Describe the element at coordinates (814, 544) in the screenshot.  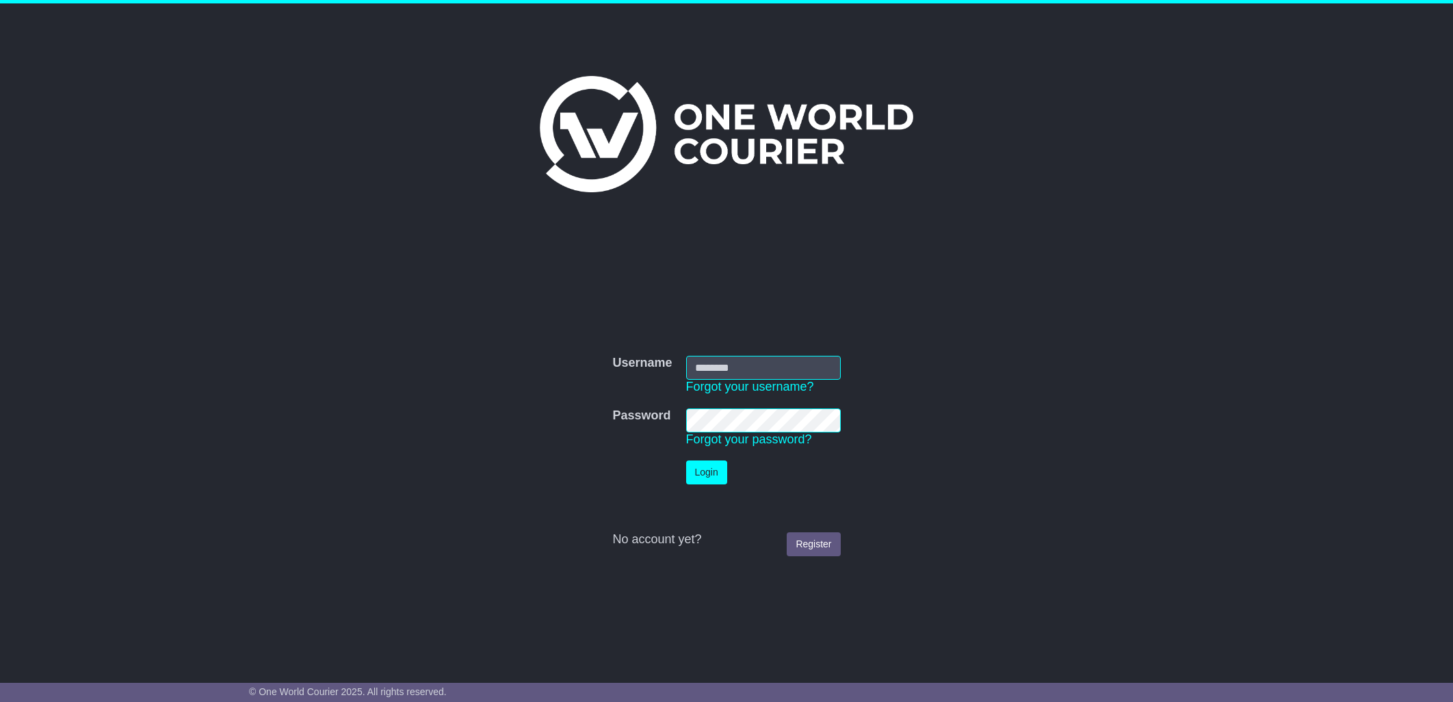
I see `a: Register` at that location.